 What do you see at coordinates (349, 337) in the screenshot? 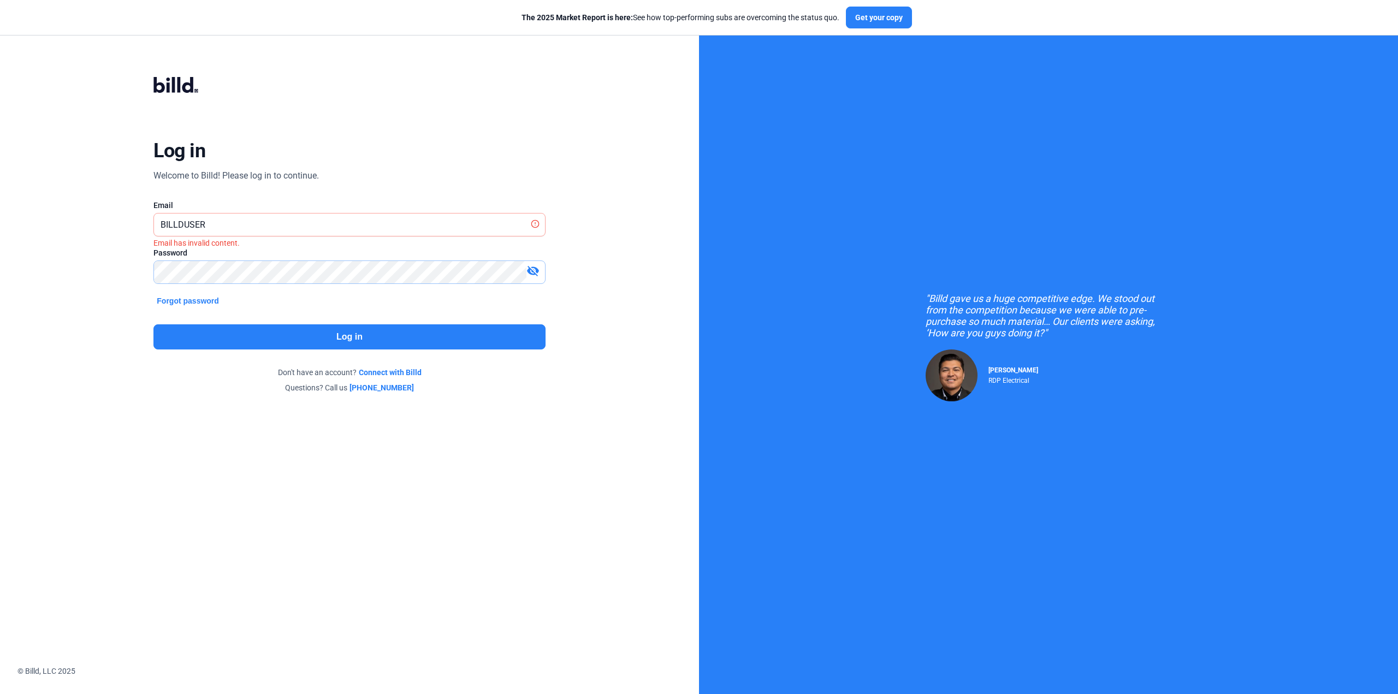
I see `button: Log in` at bounding box center [349, 337].